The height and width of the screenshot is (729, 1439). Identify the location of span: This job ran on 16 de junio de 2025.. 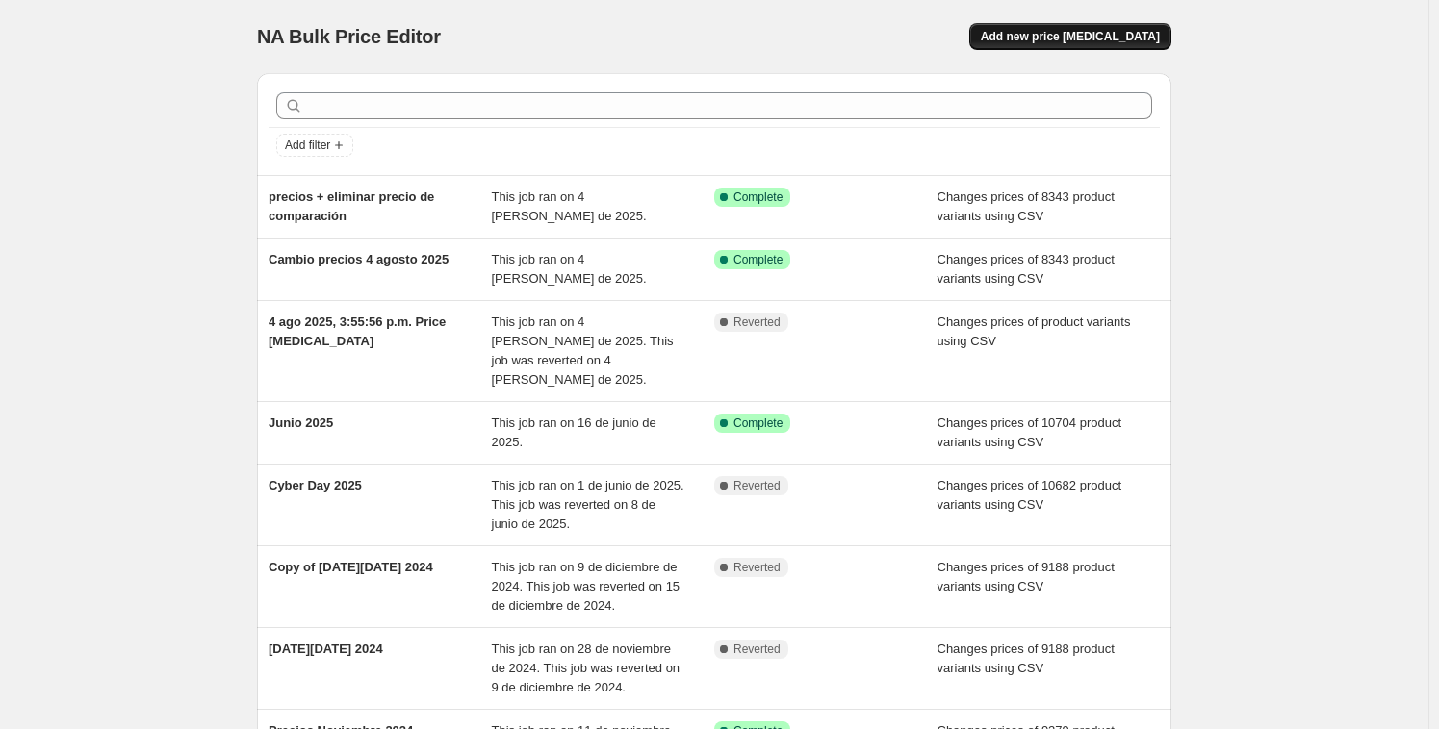
(574, 432).